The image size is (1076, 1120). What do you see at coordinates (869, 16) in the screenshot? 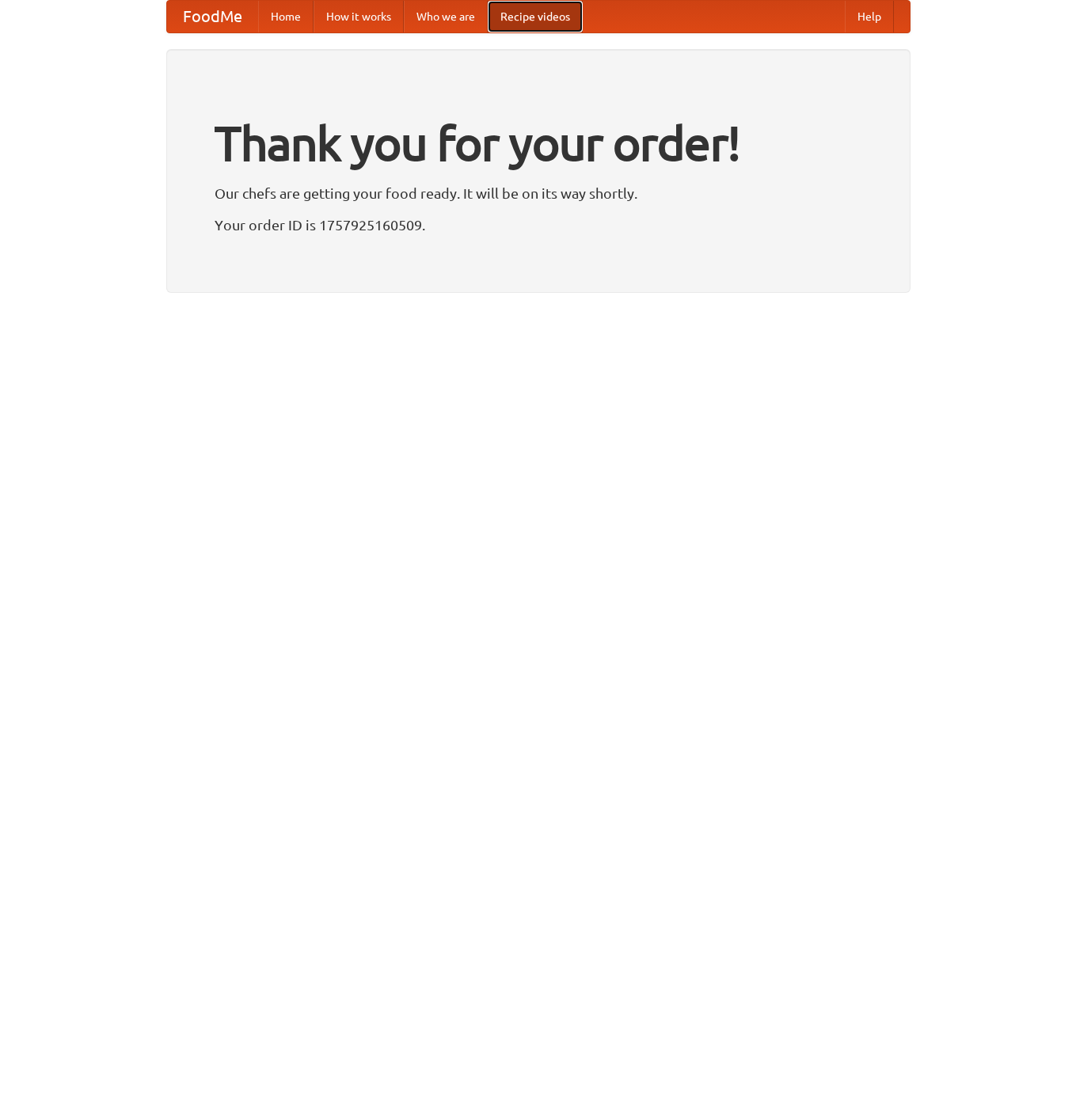
I see `a: Help` at bounding box center [869, 16].